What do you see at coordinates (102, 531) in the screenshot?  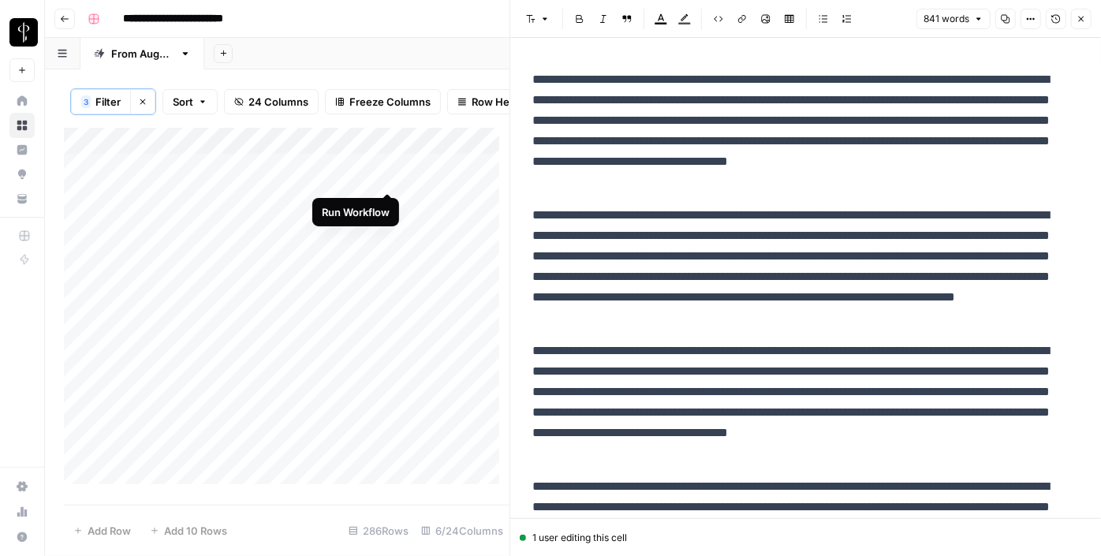 I see `button: Add Row` at bounding box center [102, 531].